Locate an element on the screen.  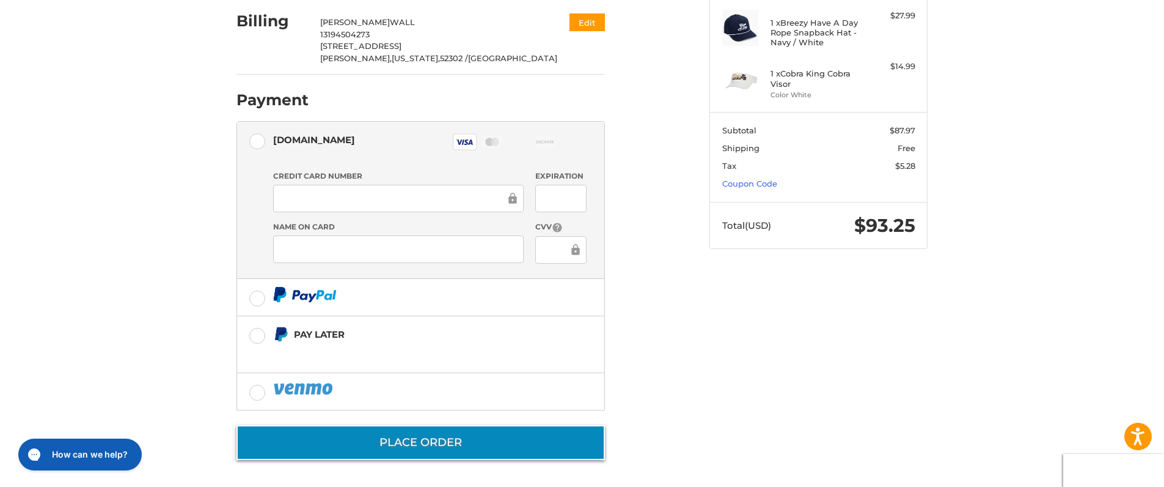
div: $27.99 is located at coordinates (891, 16).